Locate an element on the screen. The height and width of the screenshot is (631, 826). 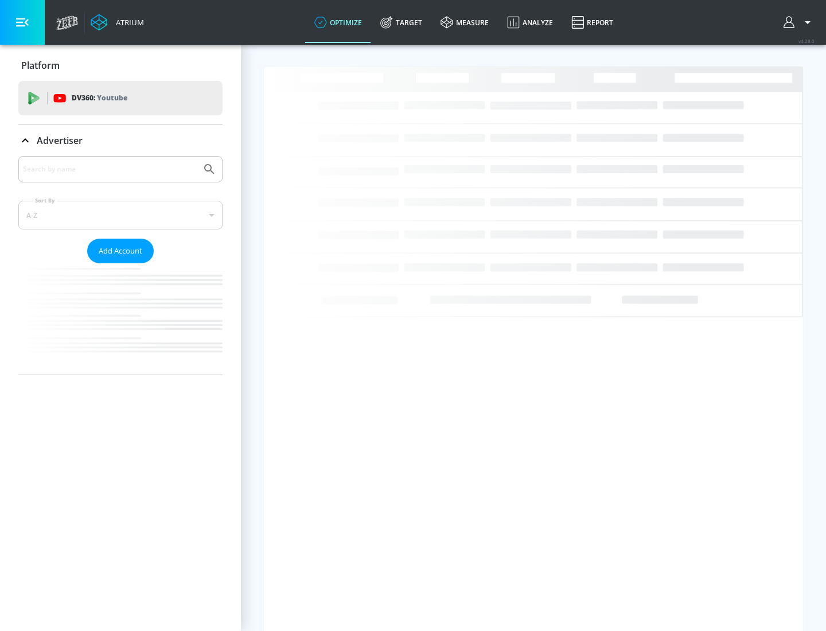
button: Add Account is located at coordinates (120, 251).